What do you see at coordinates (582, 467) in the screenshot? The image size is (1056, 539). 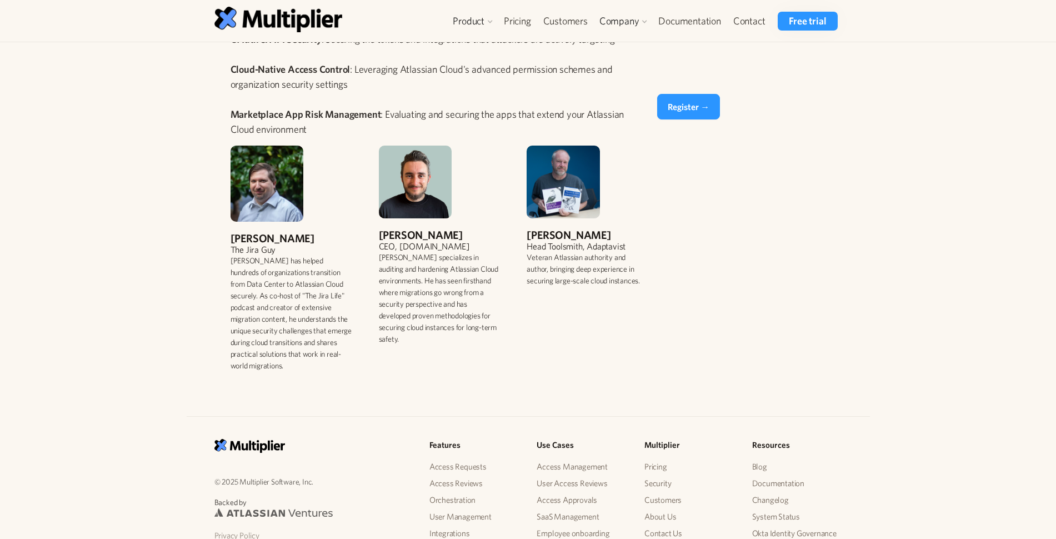 I see `a: Access Management` at bounding box center [582, 467].